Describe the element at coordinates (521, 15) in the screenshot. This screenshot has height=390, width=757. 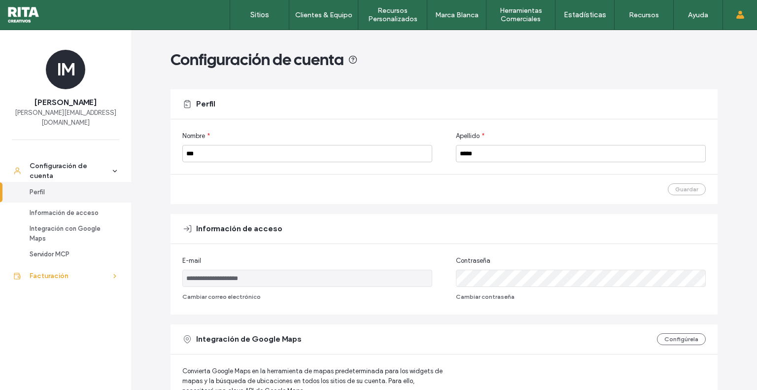
I see `label: Herramientas Comerciales` at that location.